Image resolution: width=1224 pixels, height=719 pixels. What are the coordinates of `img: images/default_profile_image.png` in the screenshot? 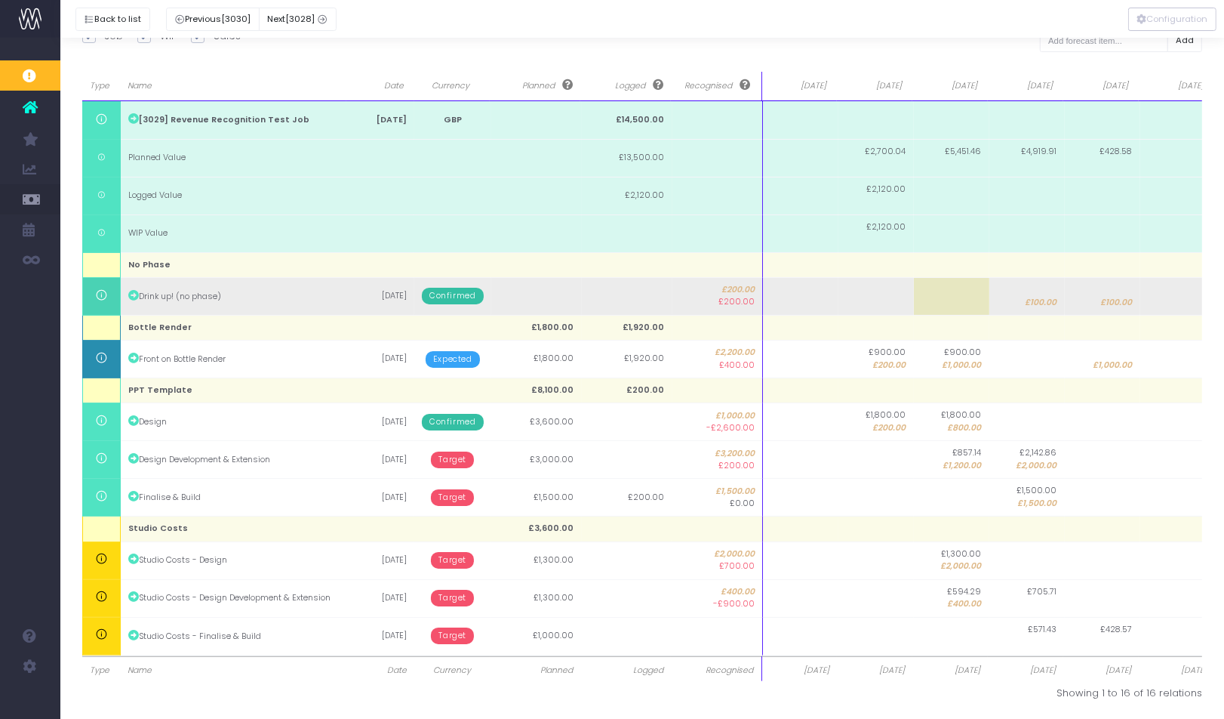 It's located at (30, 700).